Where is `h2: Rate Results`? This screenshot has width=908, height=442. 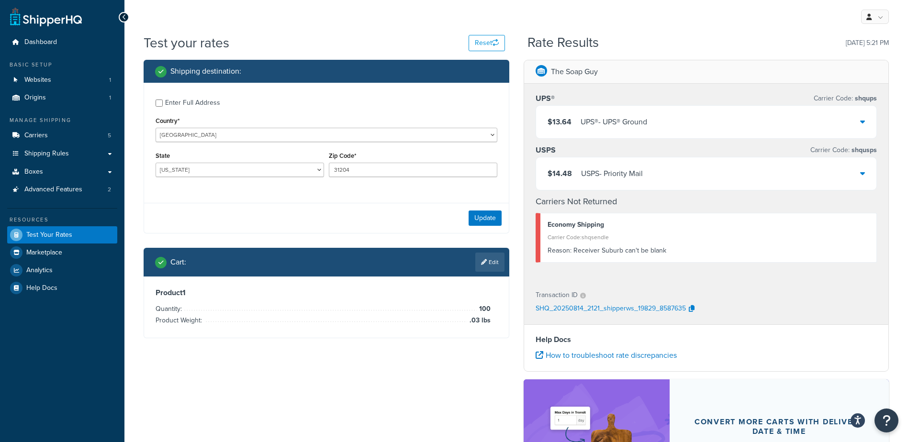 h2: Rate Results is located at coordinates (563, 43).